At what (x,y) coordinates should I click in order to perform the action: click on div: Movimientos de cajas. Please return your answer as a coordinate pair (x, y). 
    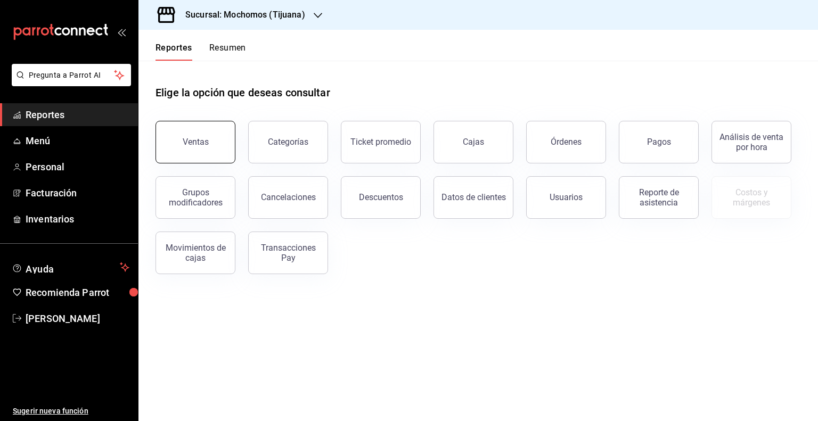
    Looking at the image, I should click on (195, 253).